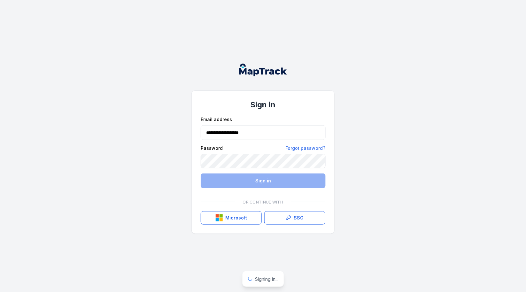 The image size is (526, 292). Describe the element at coordinates (231, 218) in the screenshot. I see `button: Microsoft` at that location.